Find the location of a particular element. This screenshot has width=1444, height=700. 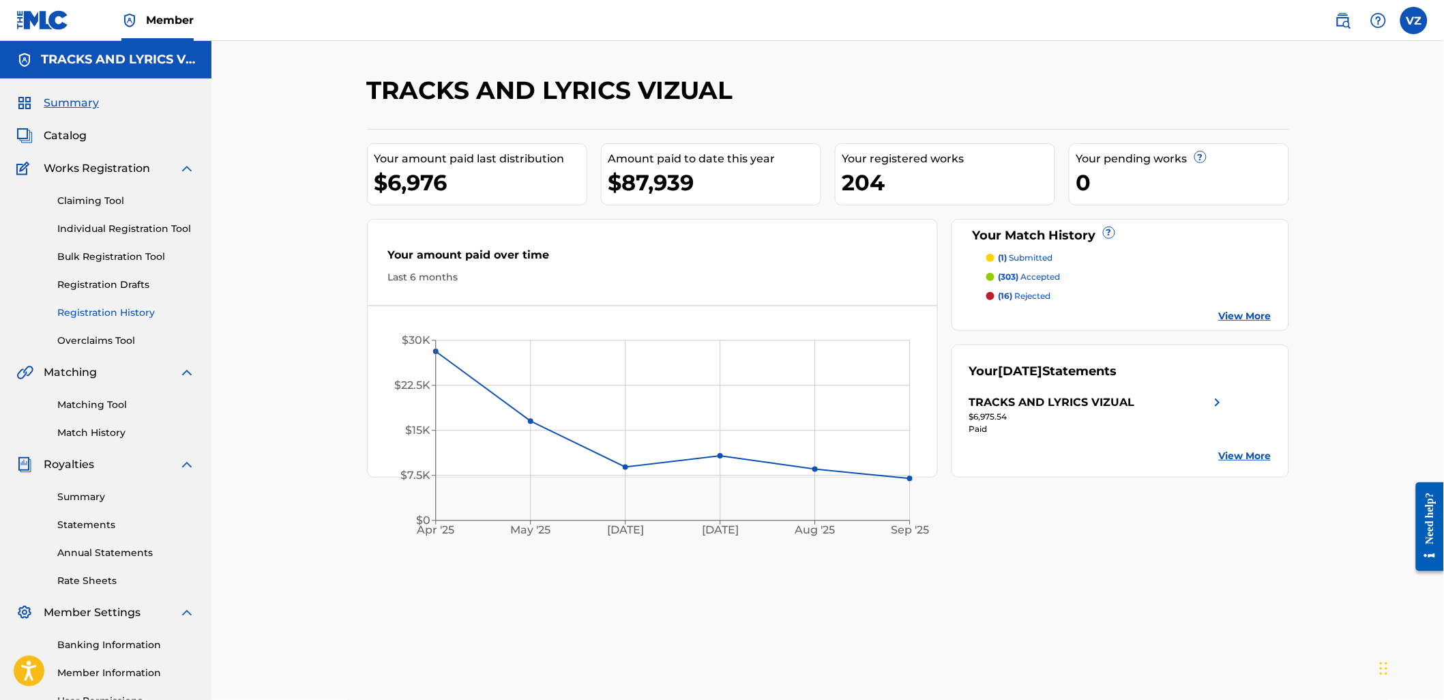

a: SummarySummary is located at coordinates (57, 103).